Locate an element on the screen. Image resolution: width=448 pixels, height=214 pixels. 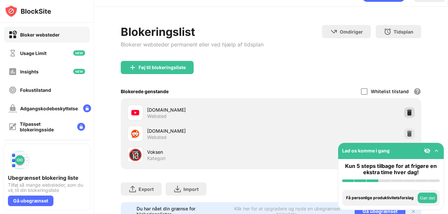
div: Kun 5 steps tilbage for at frigøre en ekstra time hver dag! is located at coordinates (391, 169).